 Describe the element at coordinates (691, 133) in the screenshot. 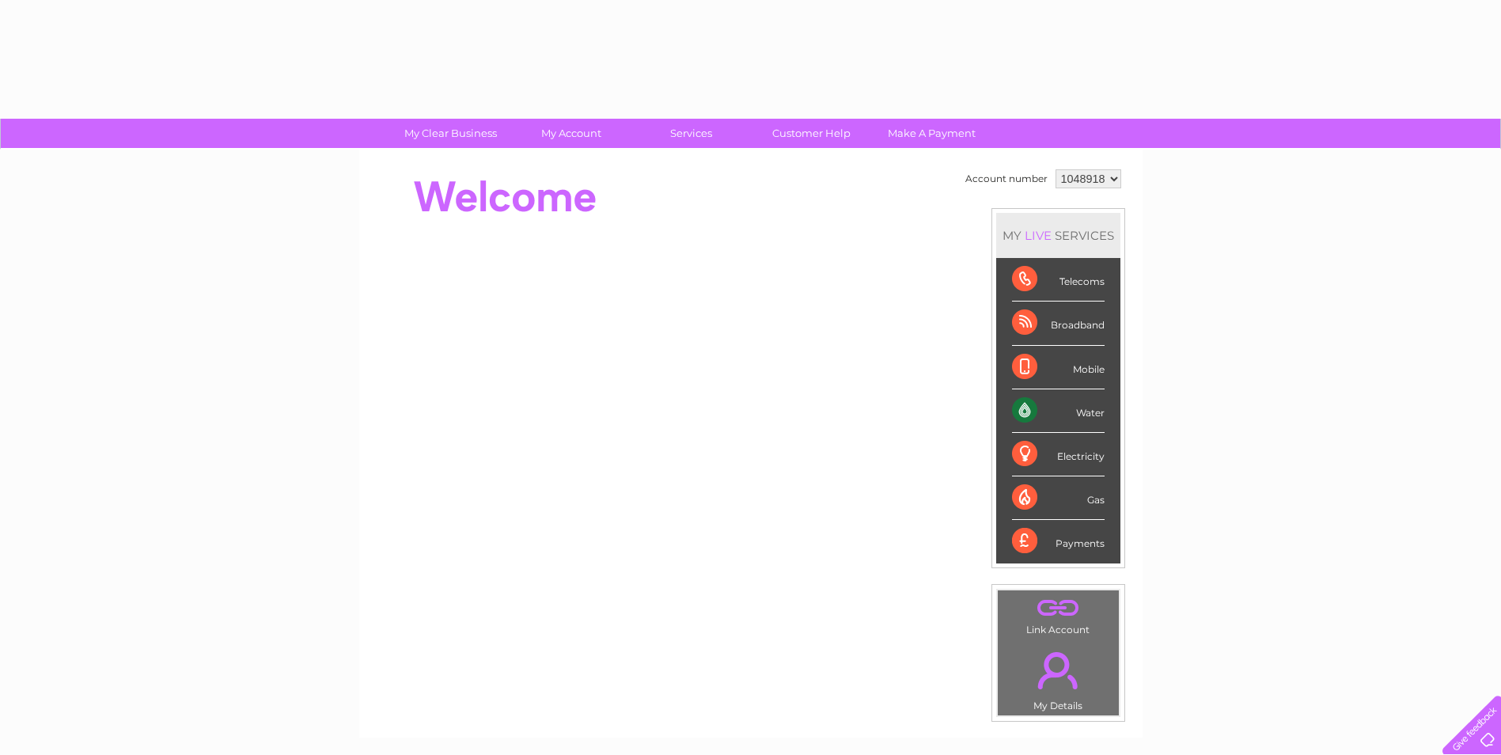

I see `a: Services` at that location.